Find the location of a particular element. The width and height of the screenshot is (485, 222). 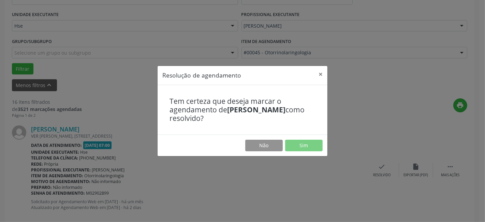

button: Não is located at coordinates (264, 145).